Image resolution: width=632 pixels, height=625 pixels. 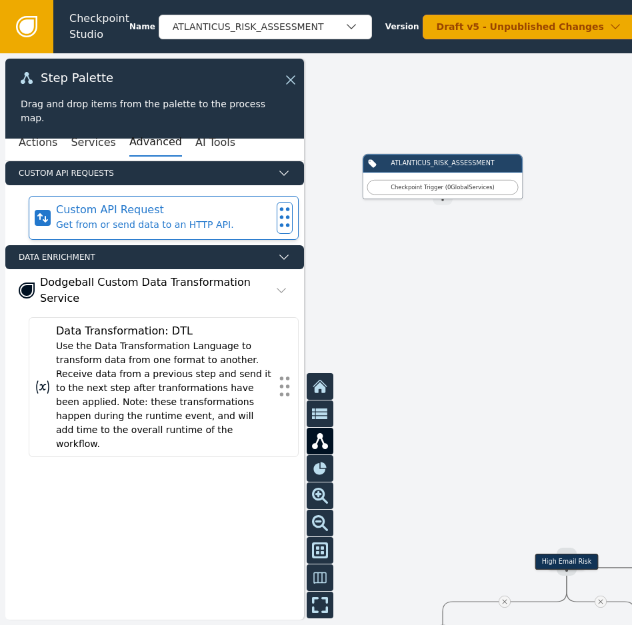 What do you see at coordinates (155, 143) in the screenshot?
I see `button: Advanced` at bounding box center [155, 143].